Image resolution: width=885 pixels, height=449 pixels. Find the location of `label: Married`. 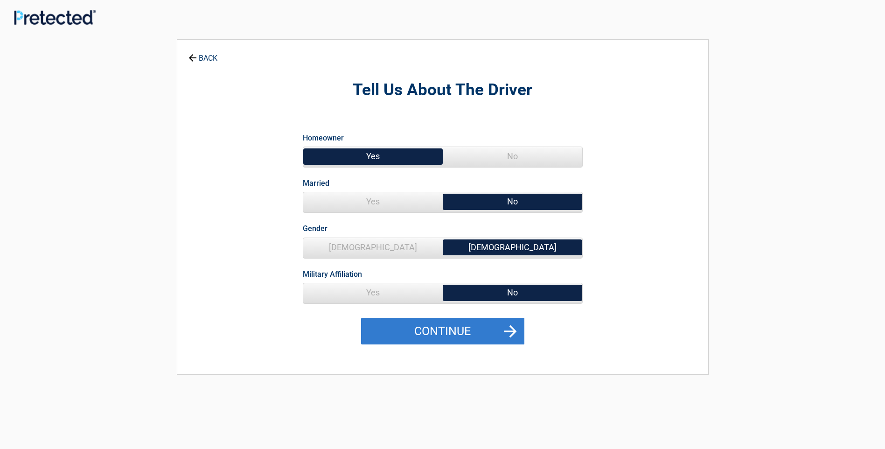

label: Married is located at coordinates (316, 183).